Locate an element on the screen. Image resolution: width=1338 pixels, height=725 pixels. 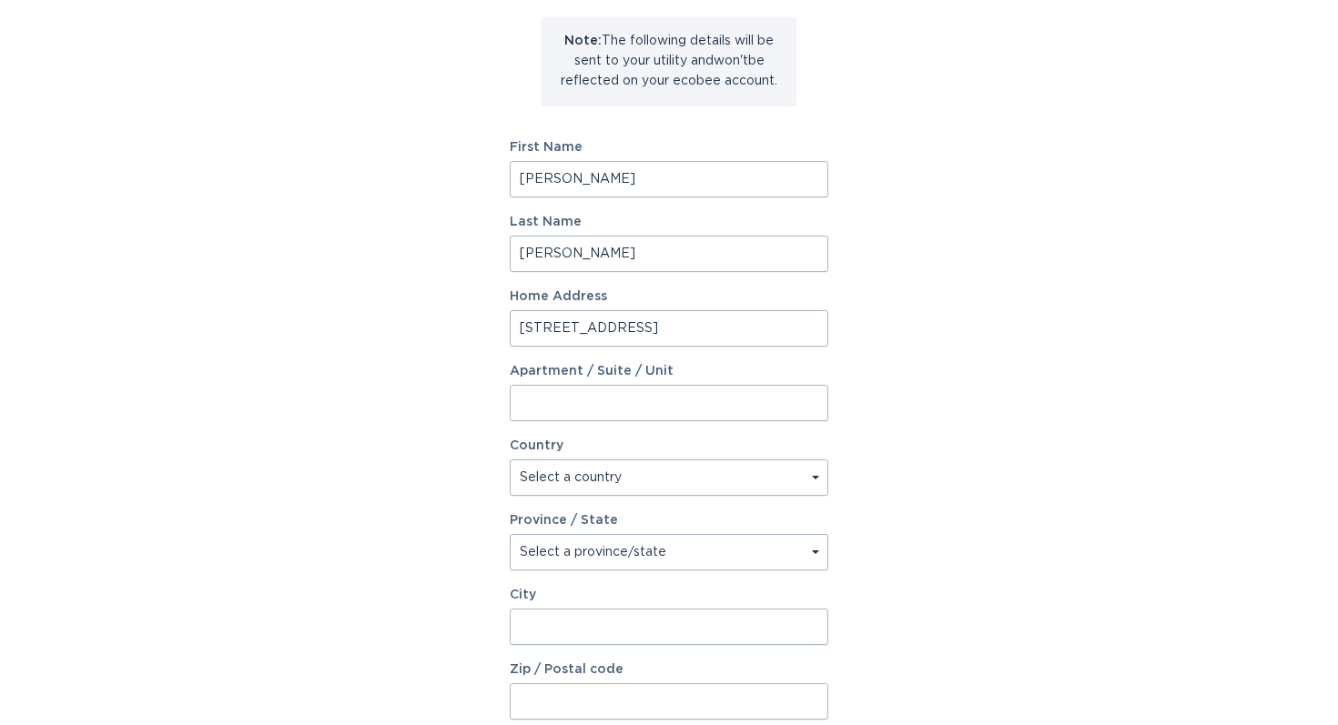
label: Country is located at coordinates (536, 446).